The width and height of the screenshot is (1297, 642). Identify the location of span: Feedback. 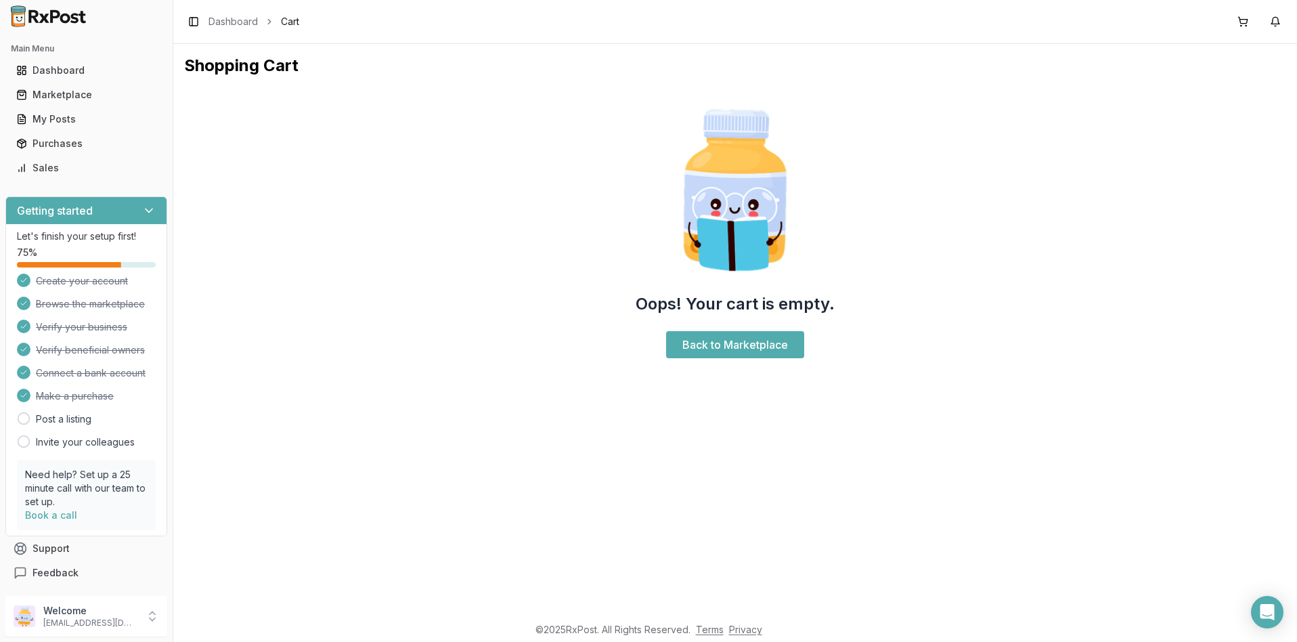
(56, 573).